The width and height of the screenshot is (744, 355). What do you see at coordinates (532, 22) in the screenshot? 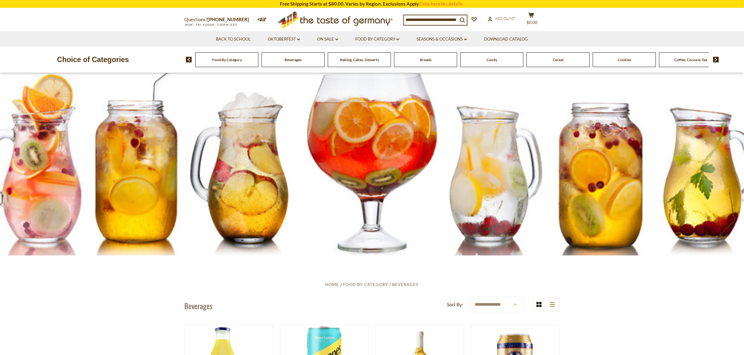
I see `span: $0.00` at bounding box center [532, 22].